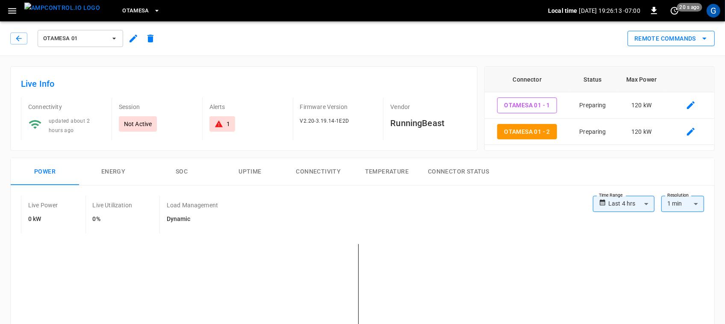 This screenshot has height=324, width=725. I want to click on p: Vendor, so click(428, 107).